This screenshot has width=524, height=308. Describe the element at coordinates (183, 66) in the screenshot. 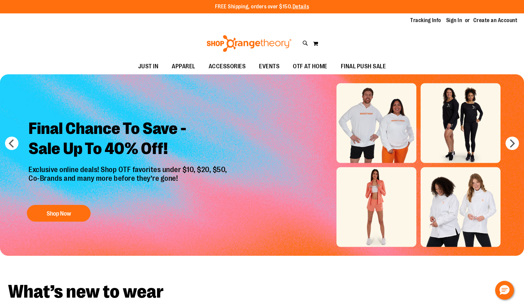

I see `span: APPAREL` at that location.